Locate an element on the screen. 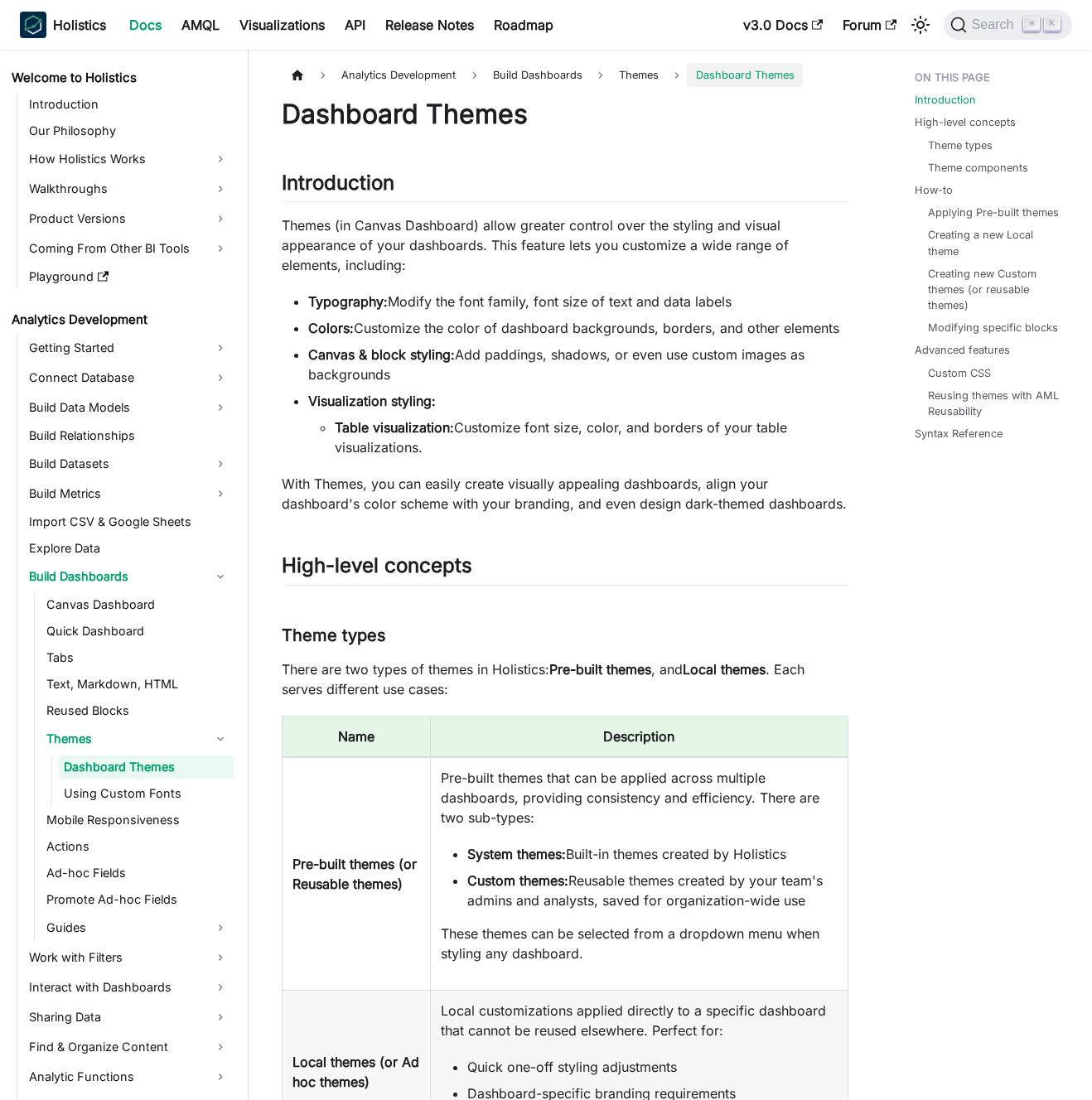 This screenshot has height=1100, width=1092. b: Local themes (or Ad hoc themes) is located at coordinates (355, 1072).